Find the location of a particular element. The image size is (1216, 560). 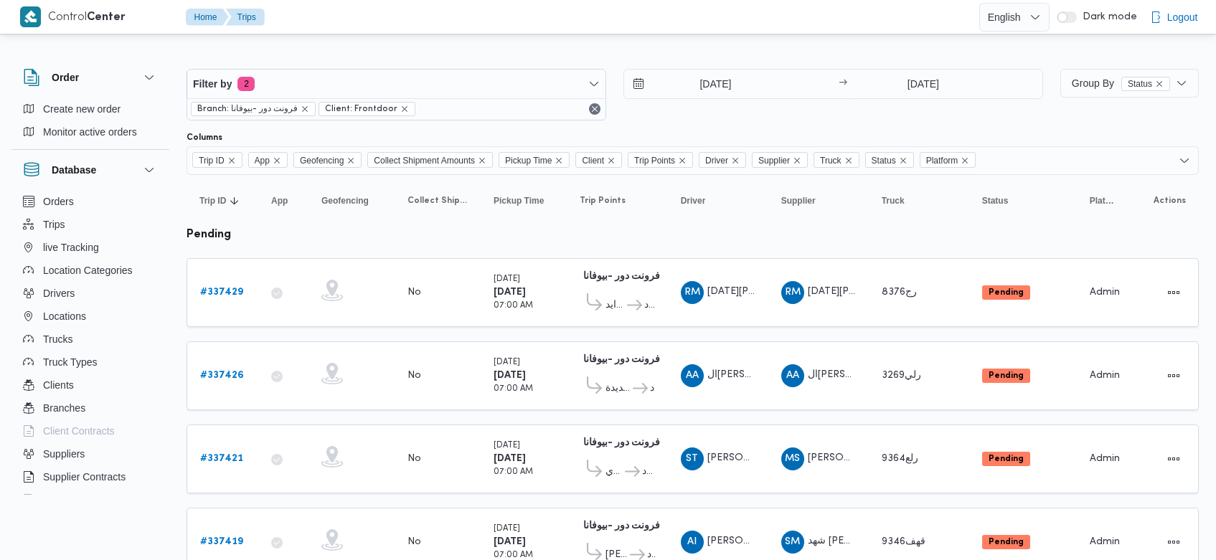

button: Remove is located at coordinates (595, 109).